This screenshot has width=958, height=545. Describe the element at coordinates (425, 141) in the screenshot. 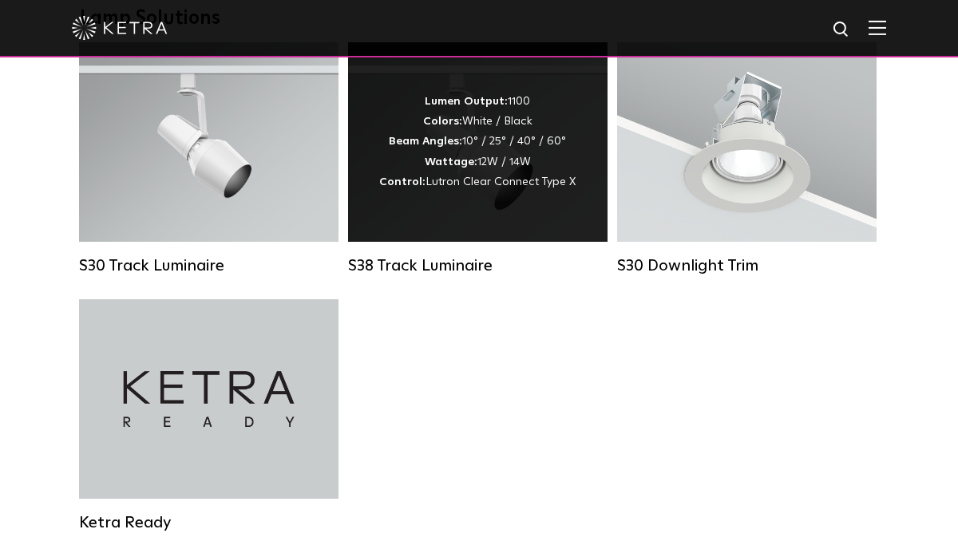

I see `strong: Beam Angles:` at that location.